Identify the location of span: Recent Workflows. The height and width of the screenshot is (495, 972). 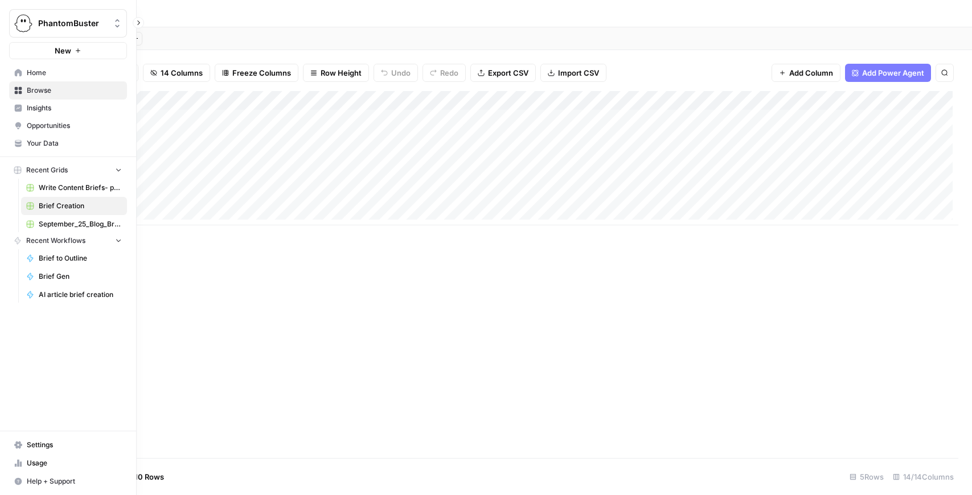
(56, 241).